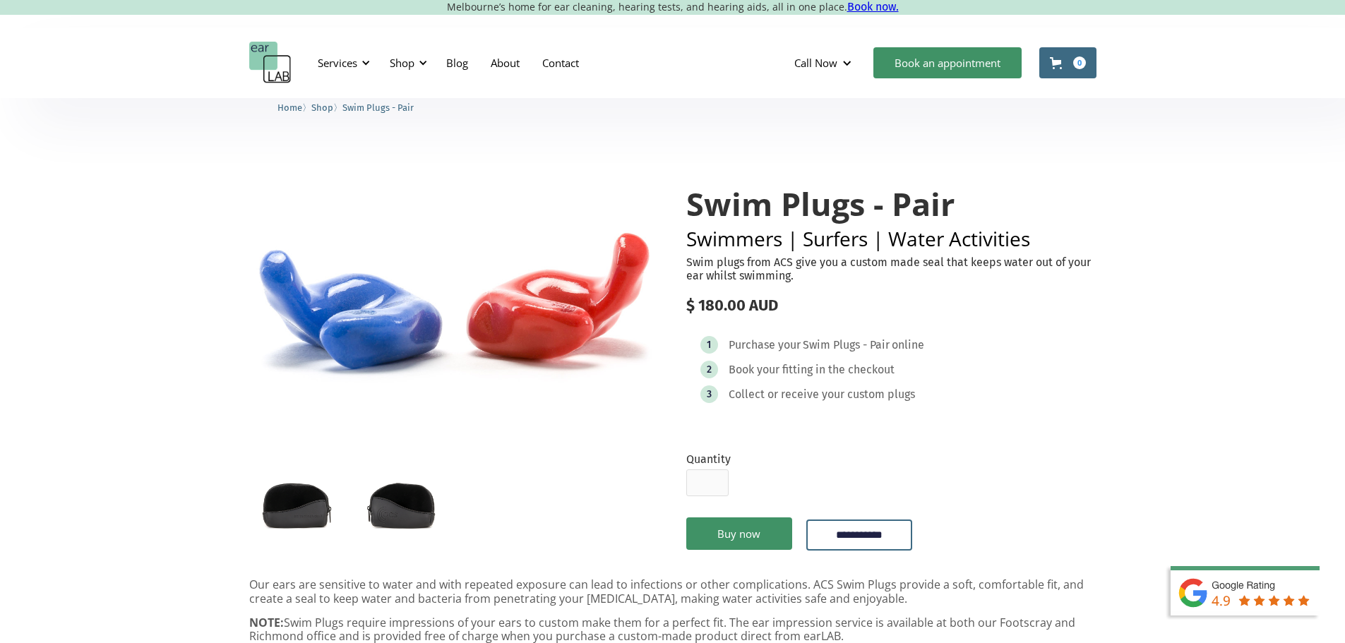 This screenshot has height=643, width=1345. I want to click on p: Swim Plugs require impressions of your ears to custom make them for a perfect fit. The ear impres..., so click(673, 630).